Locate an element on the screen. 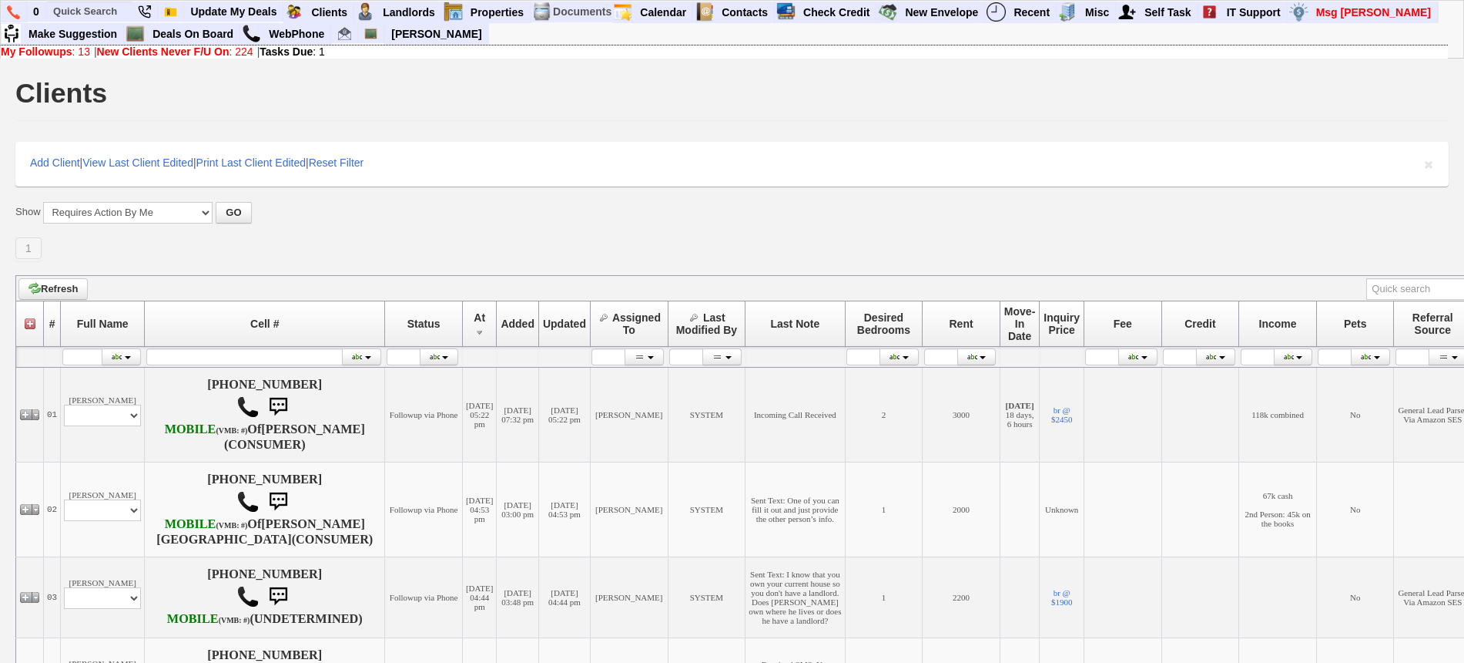 This screenshot has height=663, width=1464. font: MOBILE is located at coordinates (190, 429).